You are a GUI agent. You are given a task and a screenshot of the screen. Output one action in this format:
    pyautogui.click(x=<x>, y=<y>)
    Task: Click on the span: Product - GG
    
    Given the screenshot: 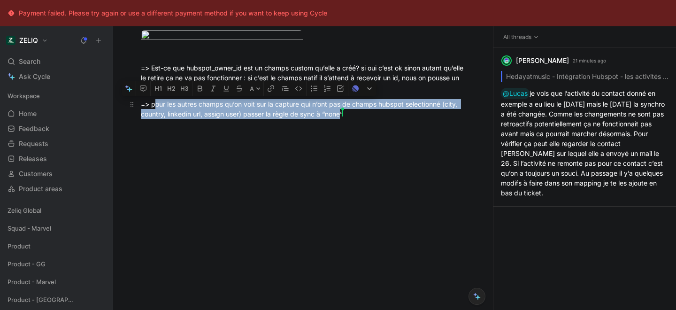 What is the action you would take?
    pyautogui.click(x=26, y=264)
    